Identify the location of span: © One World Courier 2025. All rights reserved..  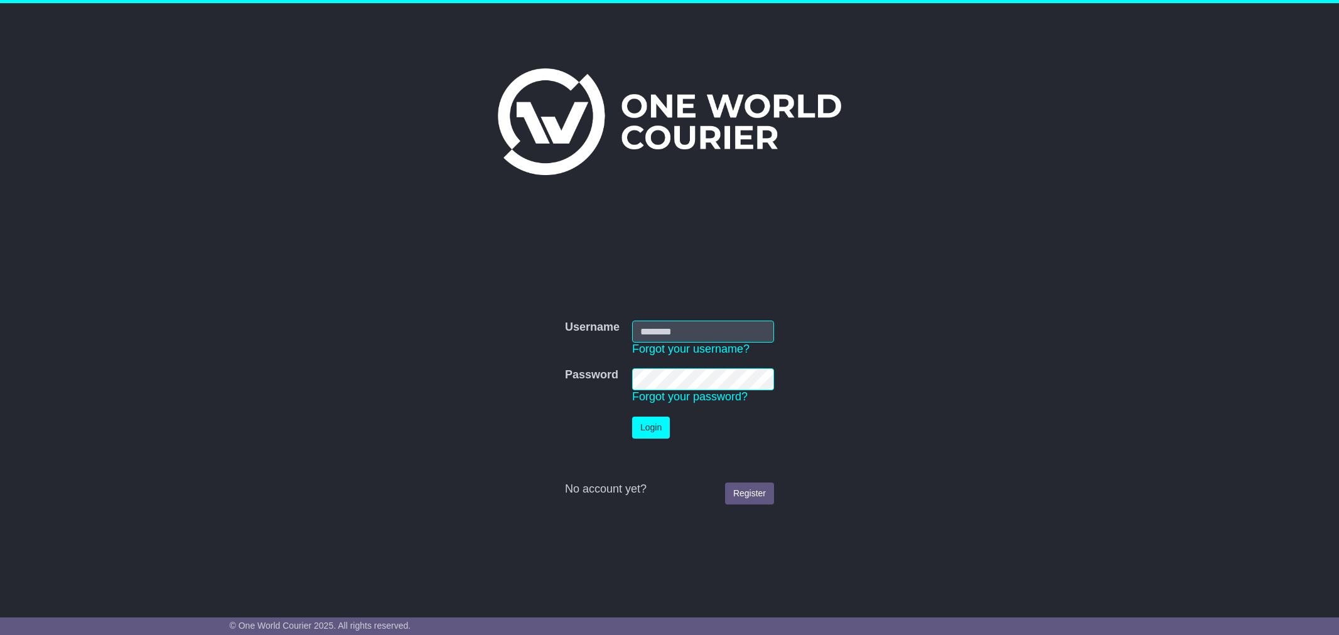
(320, 626).